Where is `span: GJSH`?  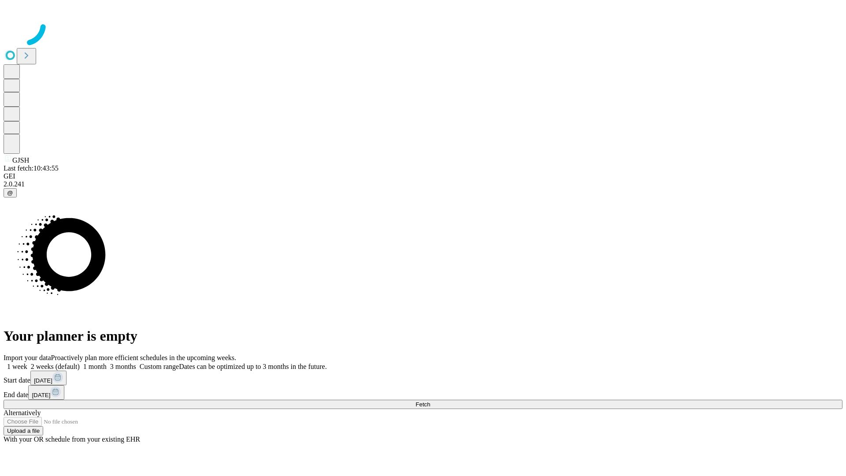
span: GJSH is located at coordinates (21, 160).